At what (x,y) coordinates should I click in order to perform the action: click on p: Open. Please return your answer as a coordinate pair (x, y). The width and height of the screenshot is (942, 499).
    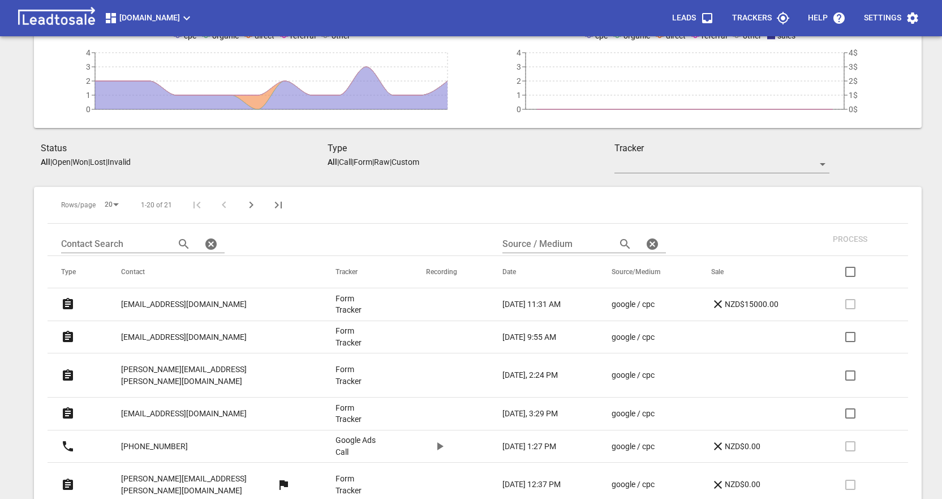
    Looking at the image, I should click on (61, 162).